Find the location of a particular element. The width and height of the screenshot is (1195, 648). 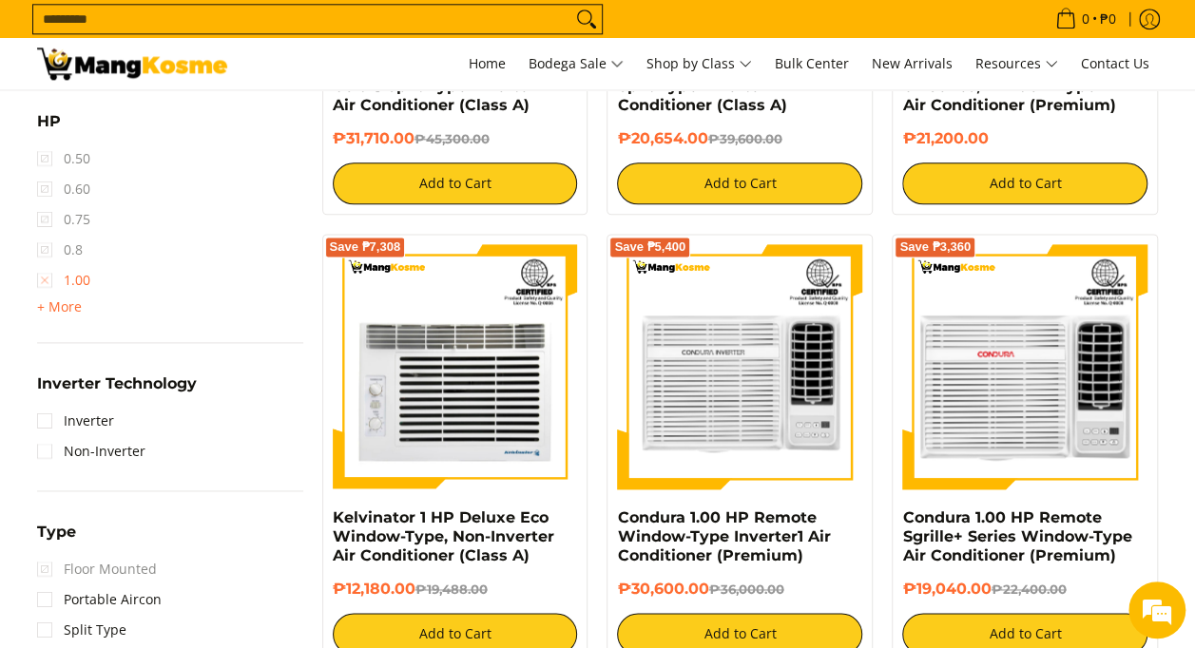

span: Open is located at coordinates (59, 307).